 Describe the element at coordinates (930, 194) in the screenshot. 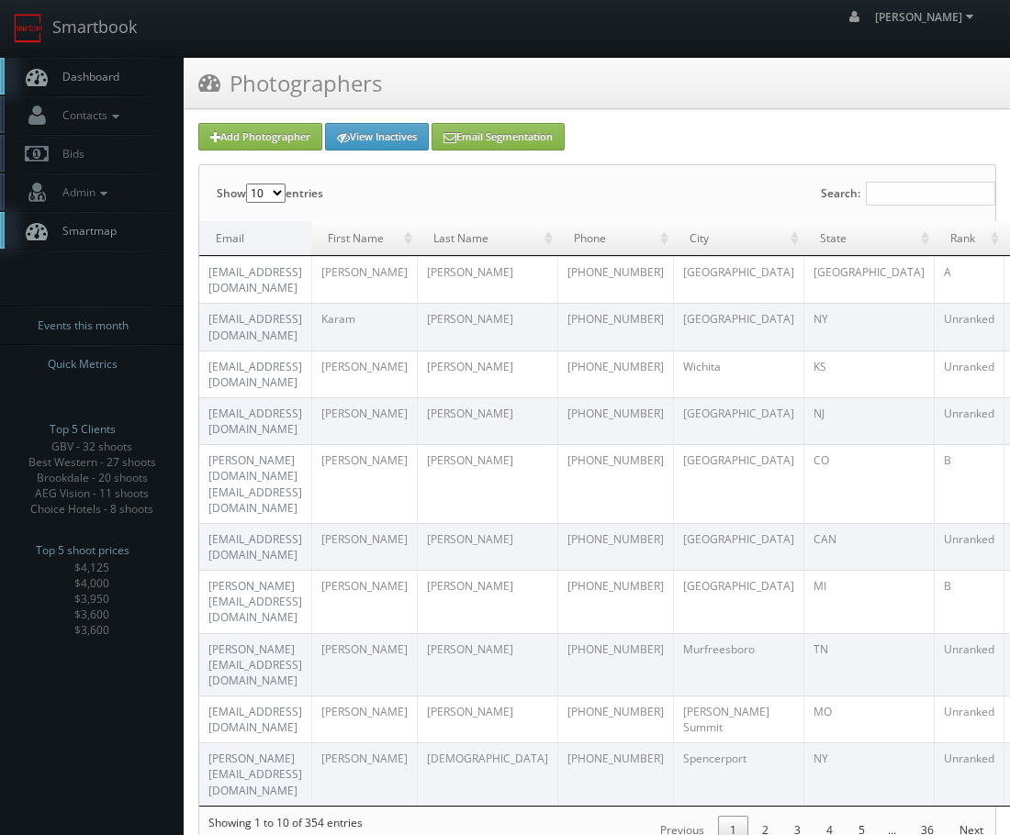

I see `input: Search:` at that location.